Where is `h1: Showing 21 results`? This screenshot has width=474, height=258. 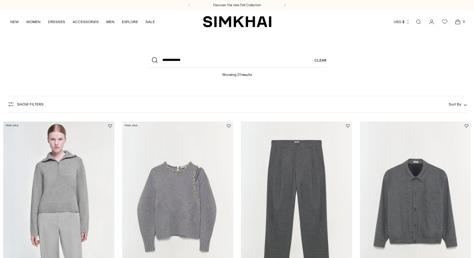 h1: Showing 21 results is located at coordinates (237, 72).